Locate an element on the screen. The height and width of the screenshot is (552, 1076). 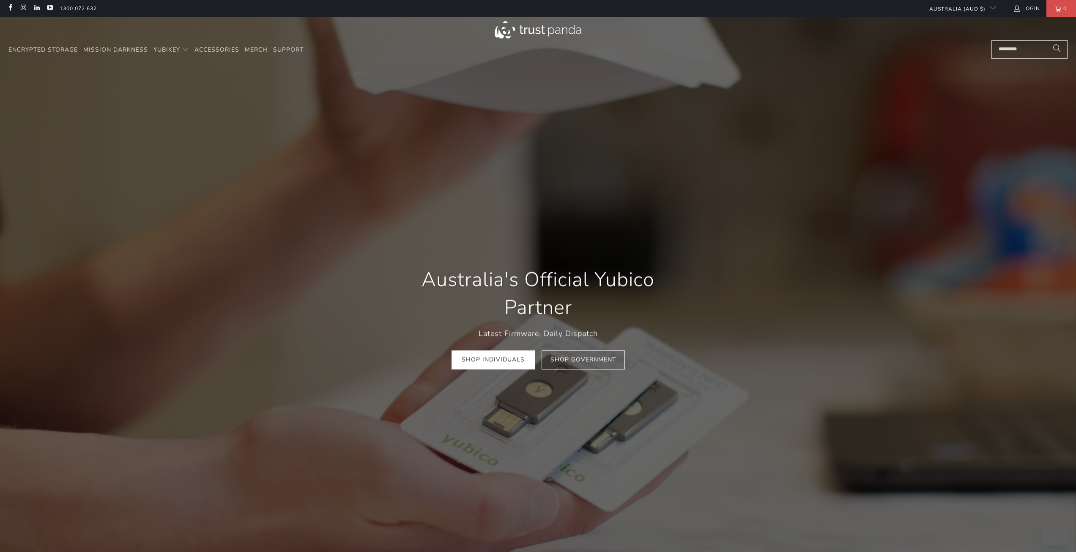
a: Trust Panda Australia on LinkedIn is located at coordinates (36, 8).